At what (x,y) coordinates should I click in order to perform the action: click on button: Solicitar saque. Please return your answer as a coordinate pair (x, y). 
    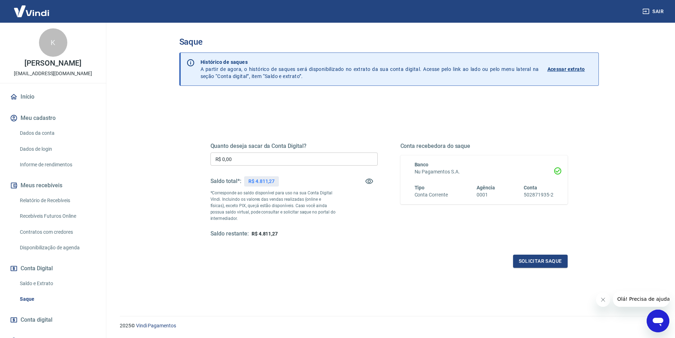
    Looking at the image, I should click on (540, 261).